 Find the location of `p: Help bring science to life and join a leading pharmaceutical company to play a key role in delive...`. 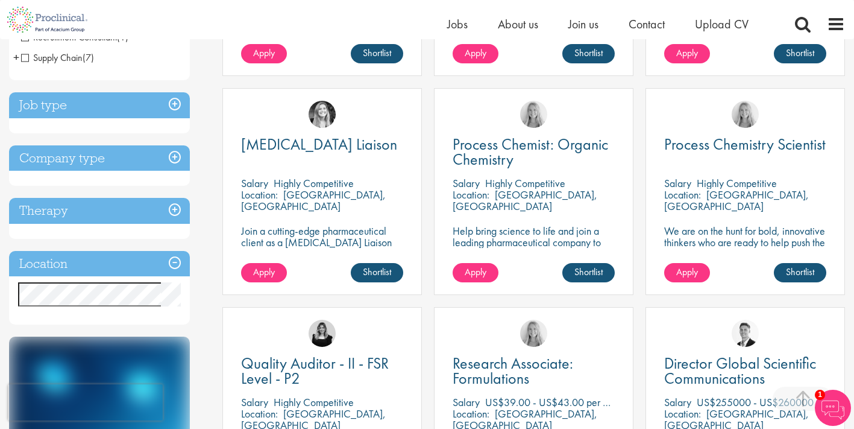

p: Help bring science to life and join a leading pharmaceutical company to play a key role in delive... is located at coordinates (534, 253).